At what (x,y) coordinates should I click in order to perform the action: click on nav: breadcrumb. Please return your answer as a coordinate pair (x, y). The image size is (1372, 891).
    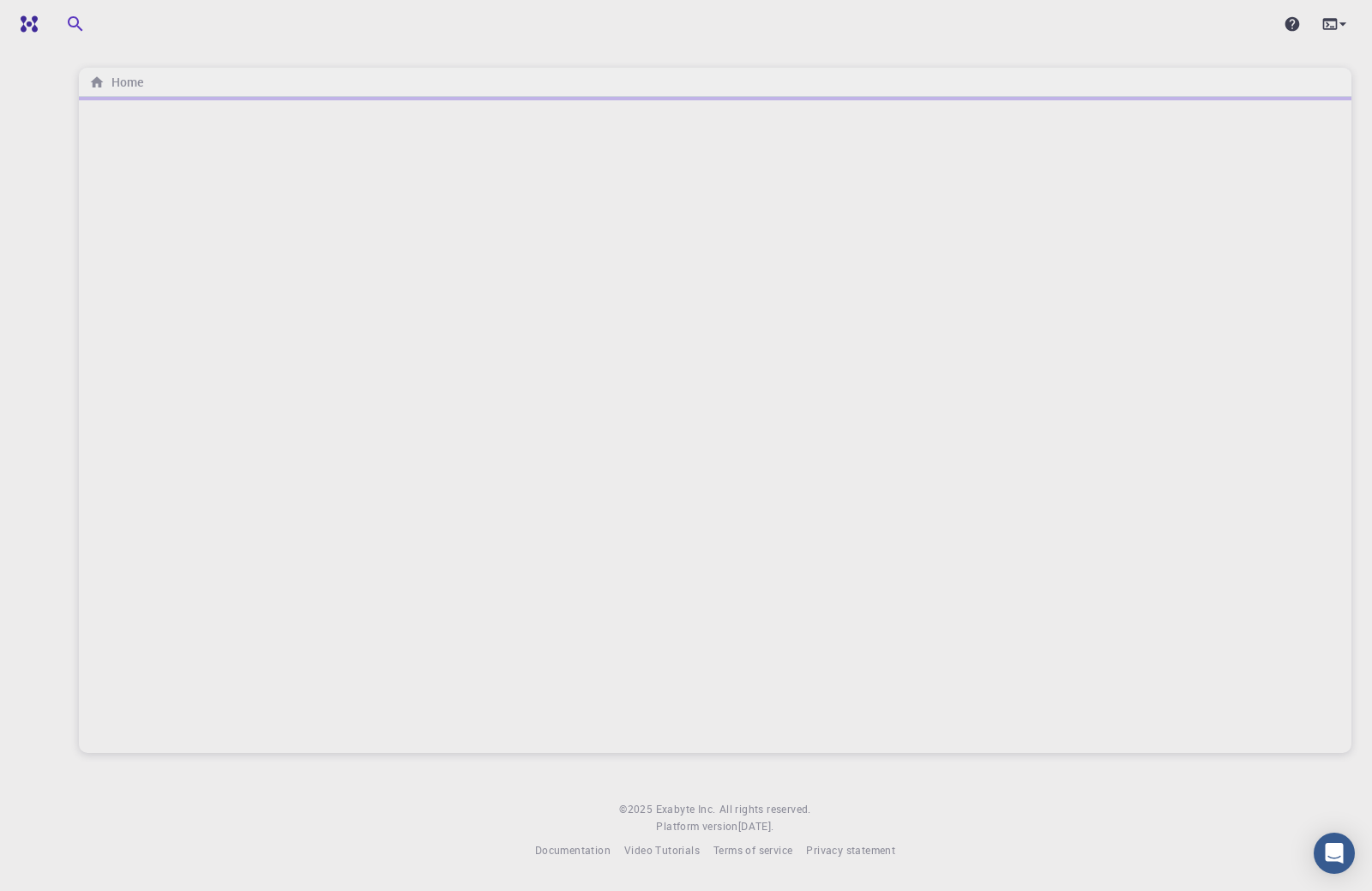
    Looking at the image, I should click on (115, 83).